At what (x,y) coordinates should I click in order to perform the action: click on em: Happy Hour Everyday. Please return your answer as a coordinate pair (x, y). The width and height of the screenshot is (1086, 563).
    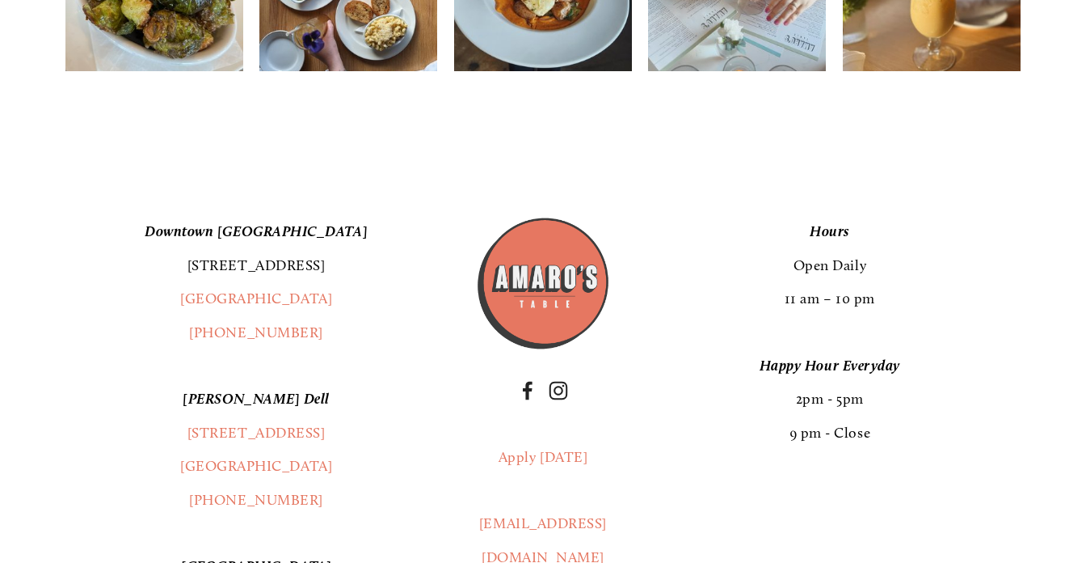
    Looking at the image, I should click on (830, 365).